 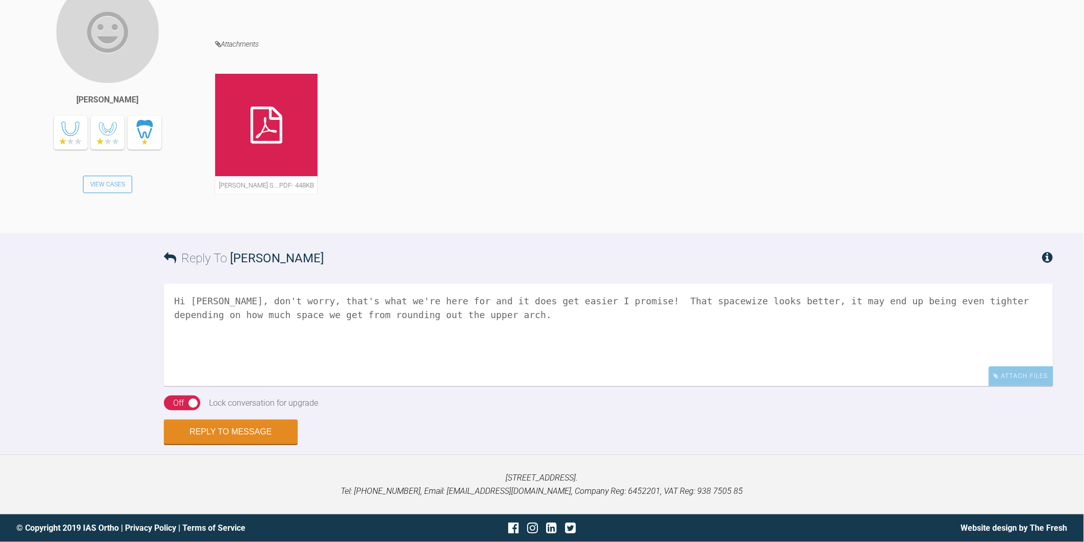 I want to click on h4: Attachments, so click(x=634, y=44).